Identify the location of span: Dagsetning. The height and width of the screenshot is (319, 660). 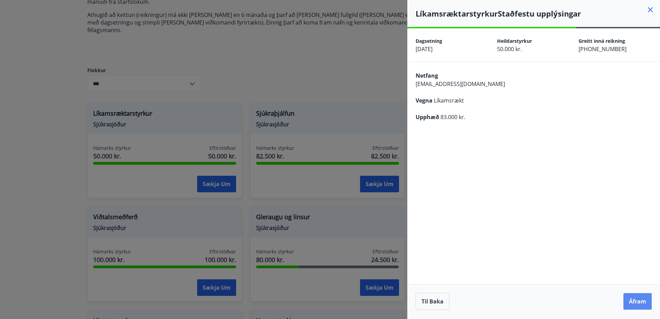
(429, 41).